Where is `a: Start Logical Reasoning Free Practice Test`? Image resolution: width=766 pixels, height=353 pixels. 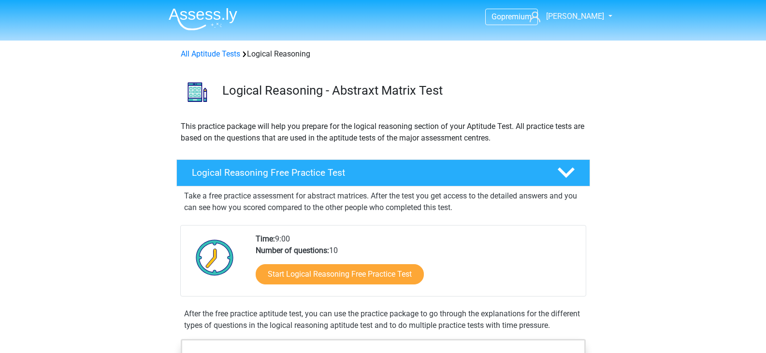 a: Start Logical Reasoning Free Practice Test is located at coordinates (340, 275).